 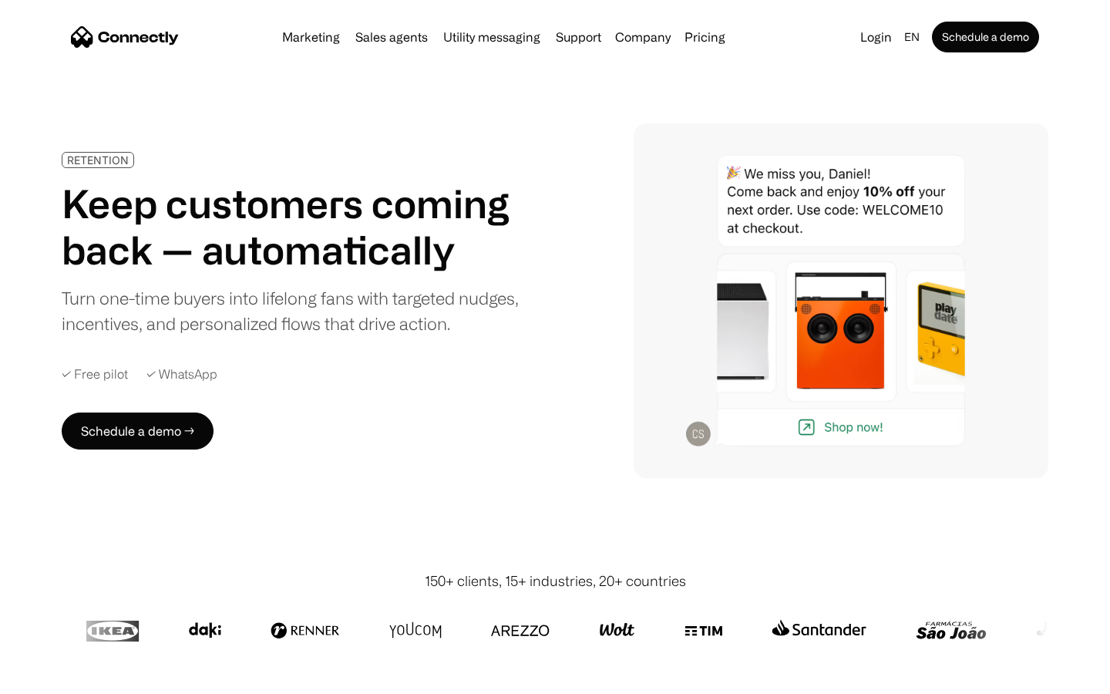 I want to click on h1: Keep customers coming back — automatically, so click(x=296, y=227).